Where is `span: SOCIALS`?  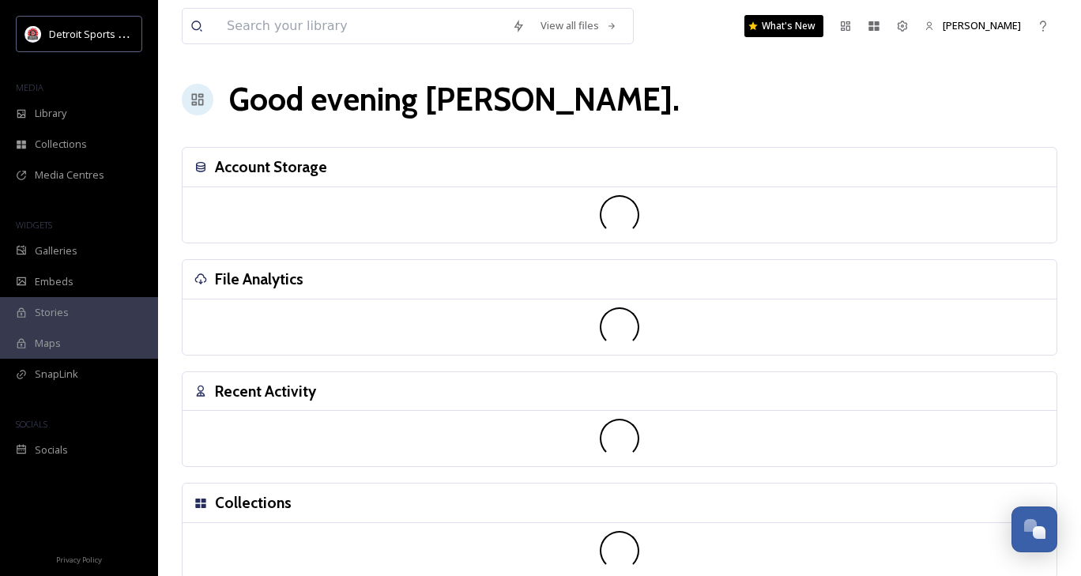 span: SOCIALS is located at coordinates (32, 423).